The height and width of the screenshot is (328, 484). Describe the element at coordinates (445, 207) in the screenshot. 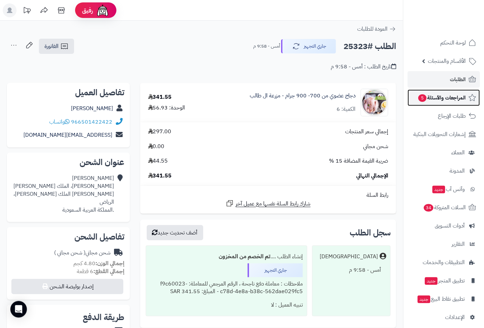

I see `span: السلات المتروكة` at that location.